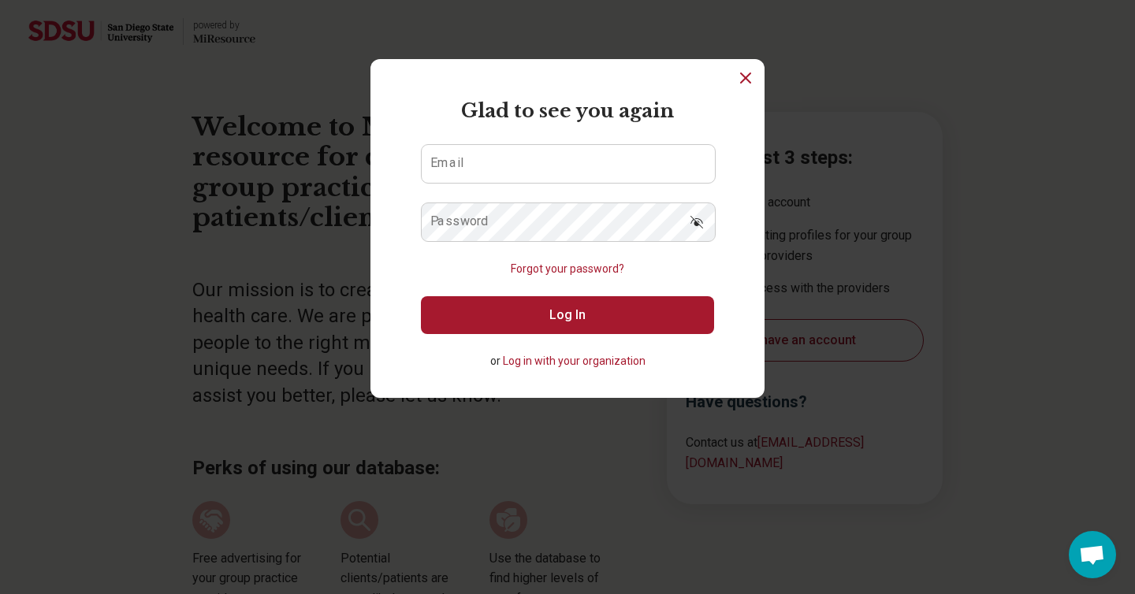  Describe the element at coordinates (574, 361) in the screenshot. I see `button: Log in with your organization` at that location.